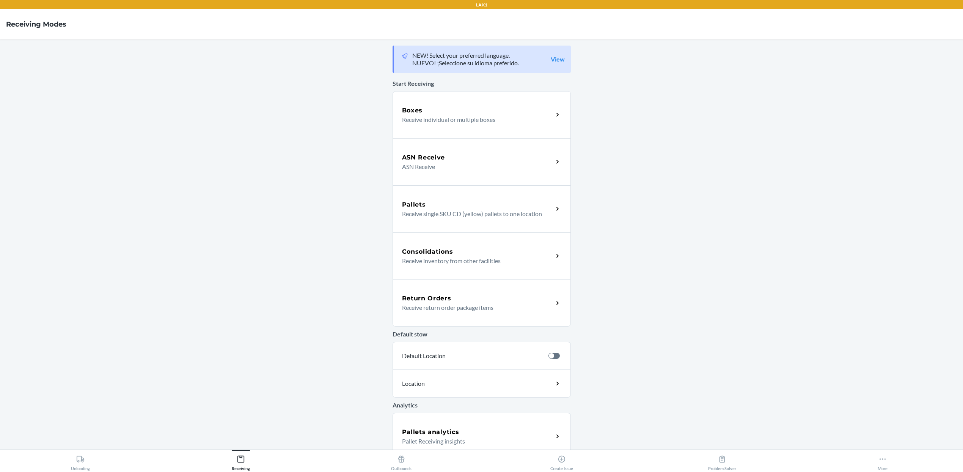  What do you see at coordinates (722, 460) in the screenshot?
I see `button: Problem Solver` at bounding box center [722, 460].